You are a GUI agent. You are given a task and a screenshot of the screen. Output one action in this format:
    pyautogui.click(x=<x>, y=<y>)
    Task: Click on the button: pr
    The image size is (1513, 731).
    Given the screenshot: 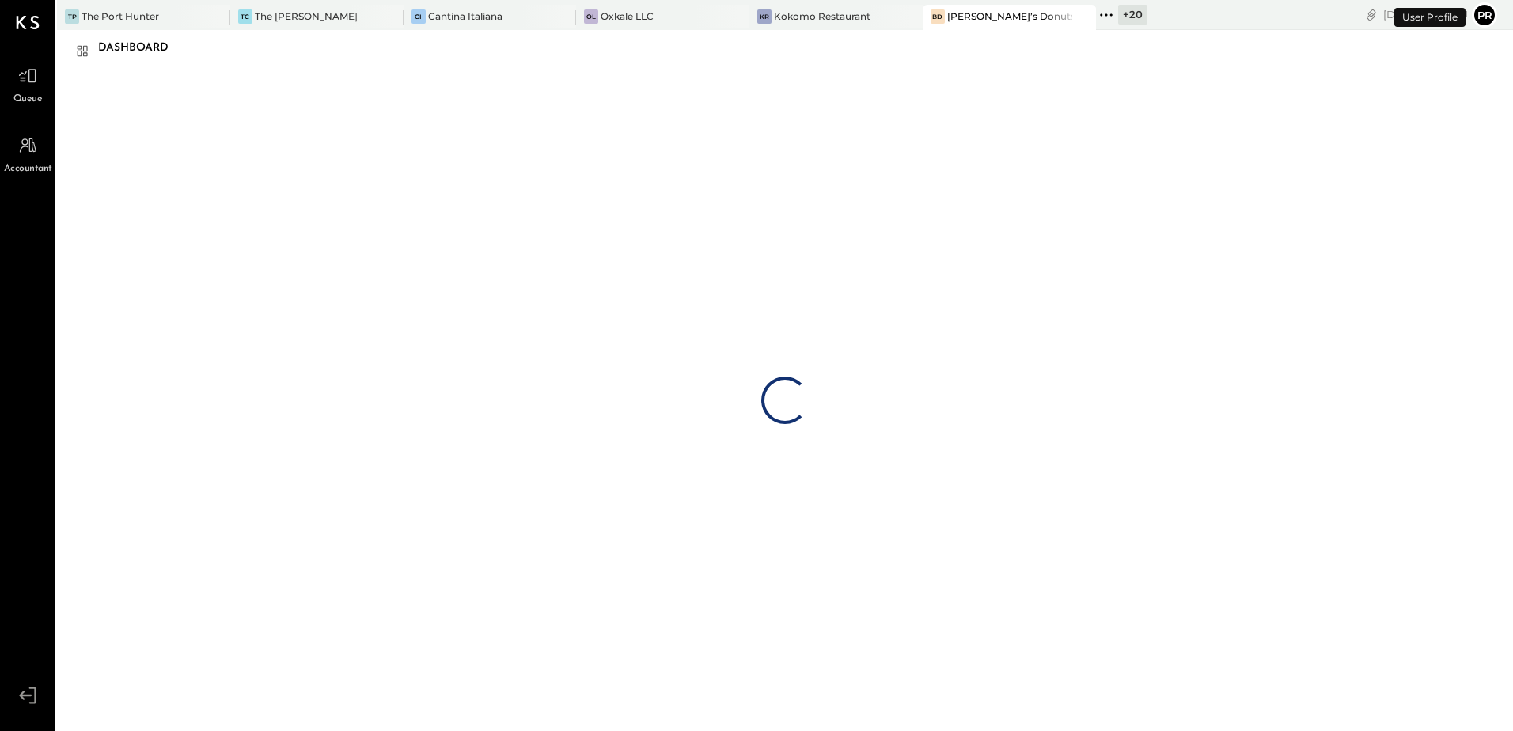 What is the action you would take?
    pyautogui.click(x=1484, y=15)
    